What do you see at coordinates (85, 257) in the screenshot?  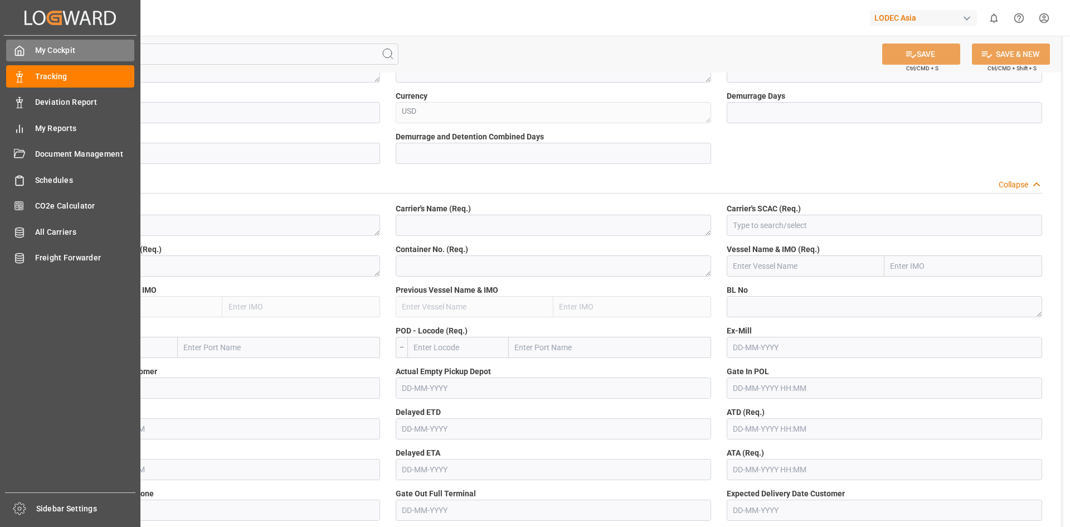 I see `span: Freight Forwarder` at bounding box center [85, 257].